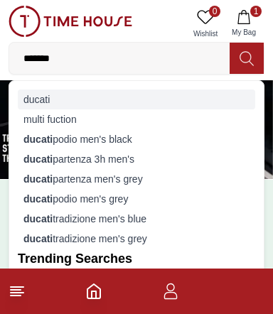 The image size is (273, 314). Describe the element at coordinates (137, 219) in the screenshot. I see `div: tradizione men's blue` at that location.